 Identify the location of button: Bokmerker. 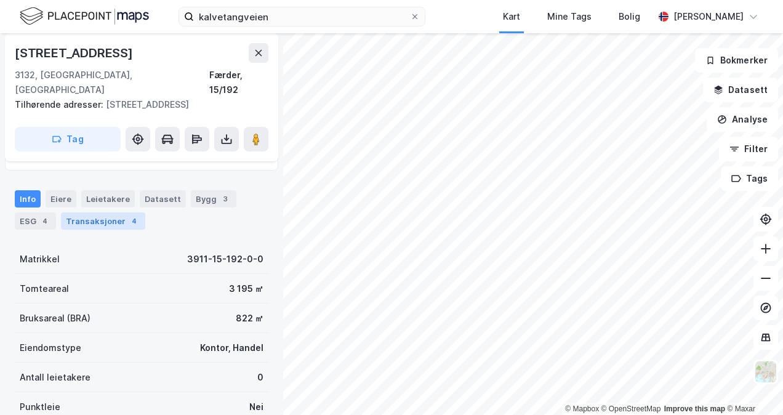
(736, 60).